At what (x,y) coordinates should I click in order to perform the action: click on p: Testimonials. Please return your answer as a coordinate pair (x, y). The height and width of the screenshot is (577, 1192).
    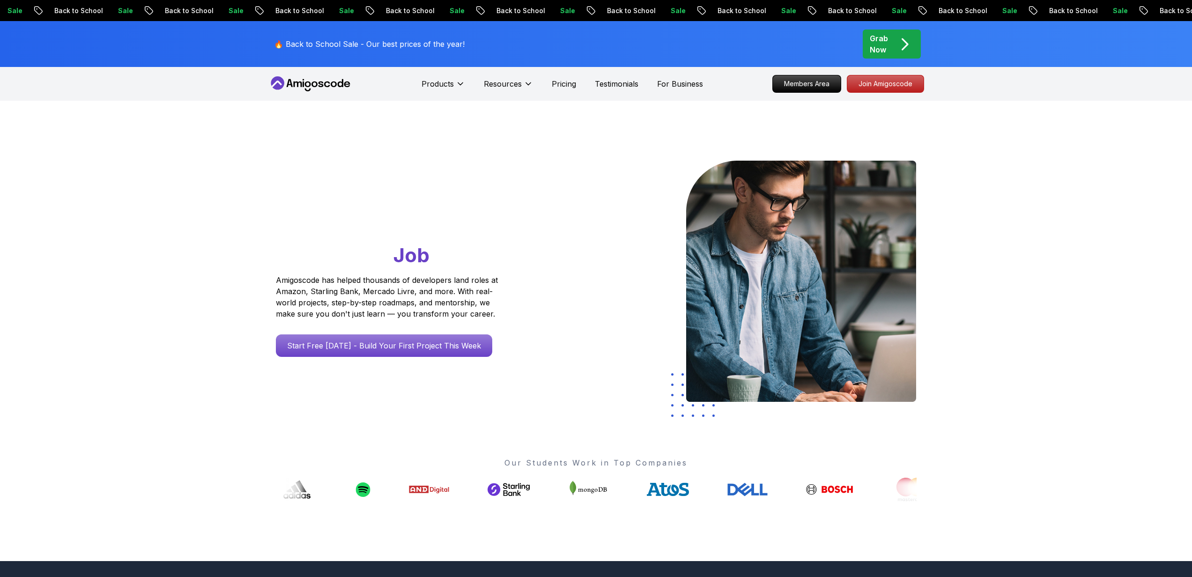
    Looking at the image, I should click on (616, 84).